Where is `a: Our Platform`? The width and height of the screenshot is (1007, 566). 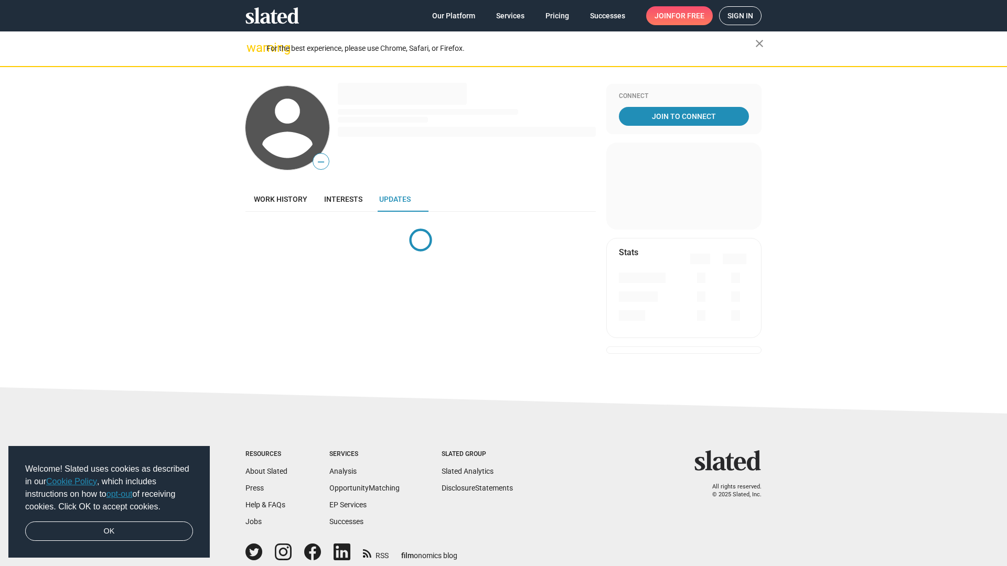
a: Our Platform is located at coordinates (454, 16).